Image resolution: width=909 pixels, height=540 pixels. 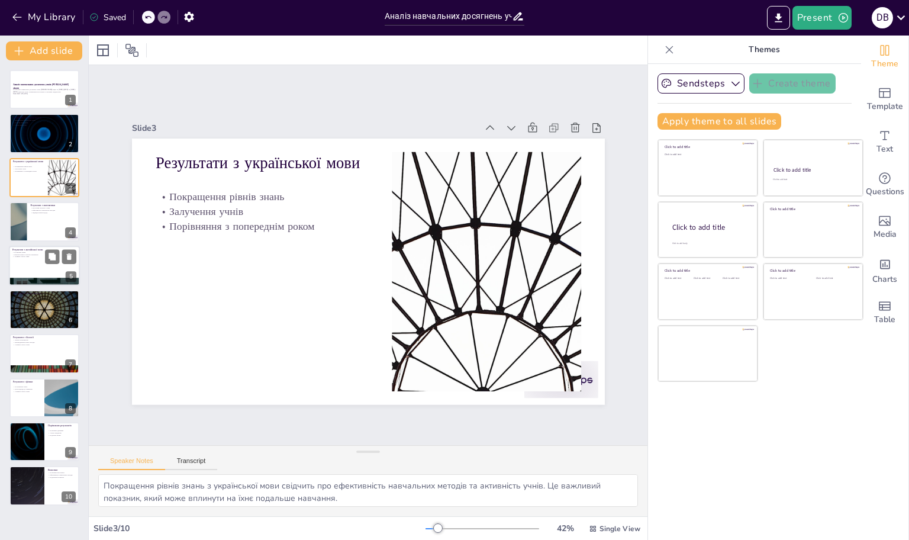 I want to click on input: Insert title, so click(x=448, y=16).